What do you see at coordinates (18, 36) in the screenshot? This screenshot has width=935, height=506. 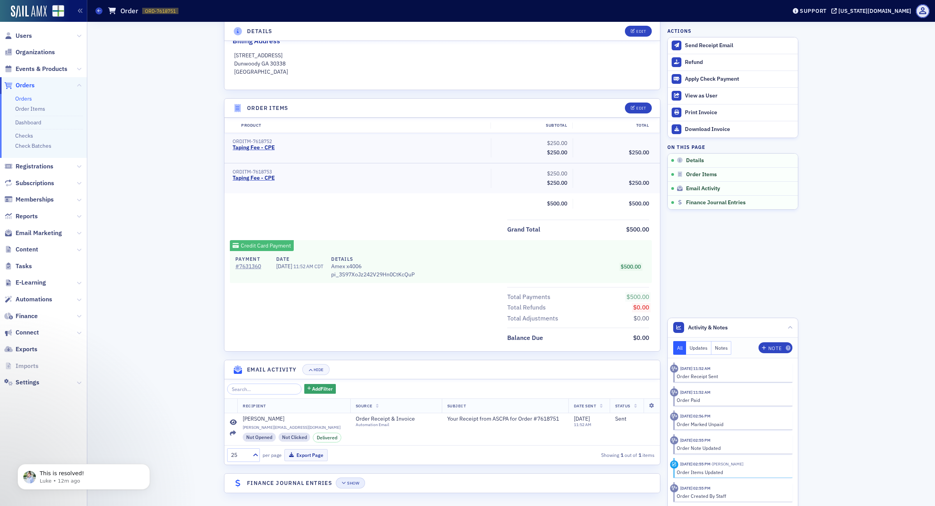 I see `a: Users` at bounding box center [18, 36].